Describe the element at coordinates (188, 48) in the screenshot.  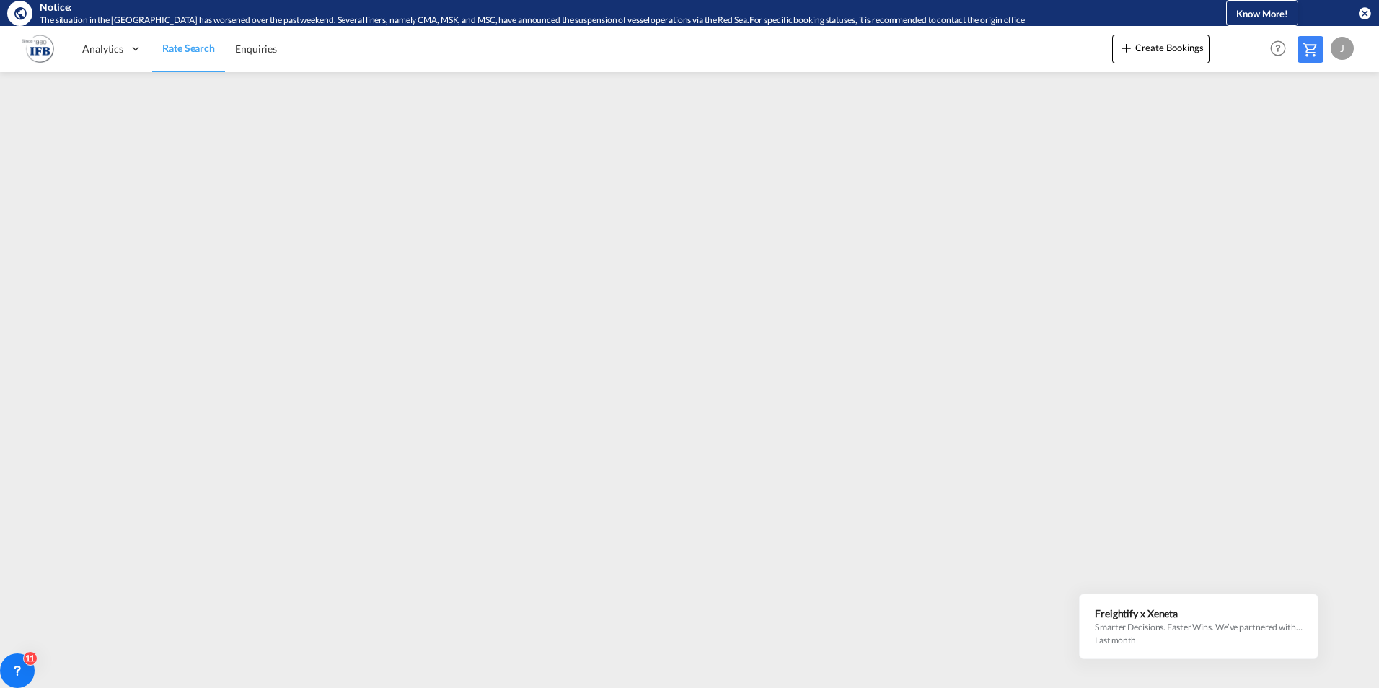
I see `a: Rate Search` at that location.